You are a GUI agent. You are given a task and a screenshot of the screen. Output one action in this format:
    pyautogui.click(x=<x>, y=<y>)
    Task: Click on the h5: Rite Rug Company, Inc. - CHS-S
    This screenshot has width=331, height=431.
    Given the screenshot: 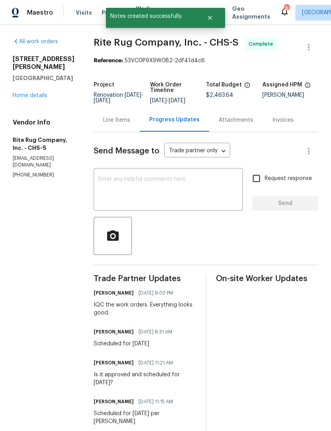 What is the action you would take?
    pyautogui.click(x=44, y=144)
    